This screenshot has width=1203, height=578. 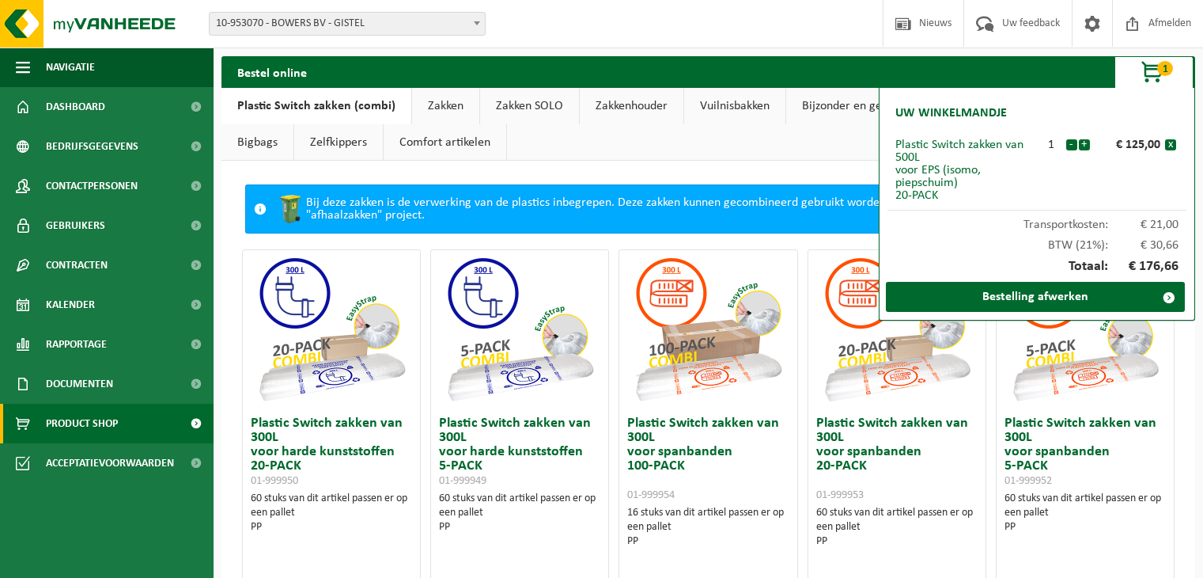 What do you see at coordinates (79, 384) in the screenshot?
I see `span: Documenten` at bounding box center [79, 384].